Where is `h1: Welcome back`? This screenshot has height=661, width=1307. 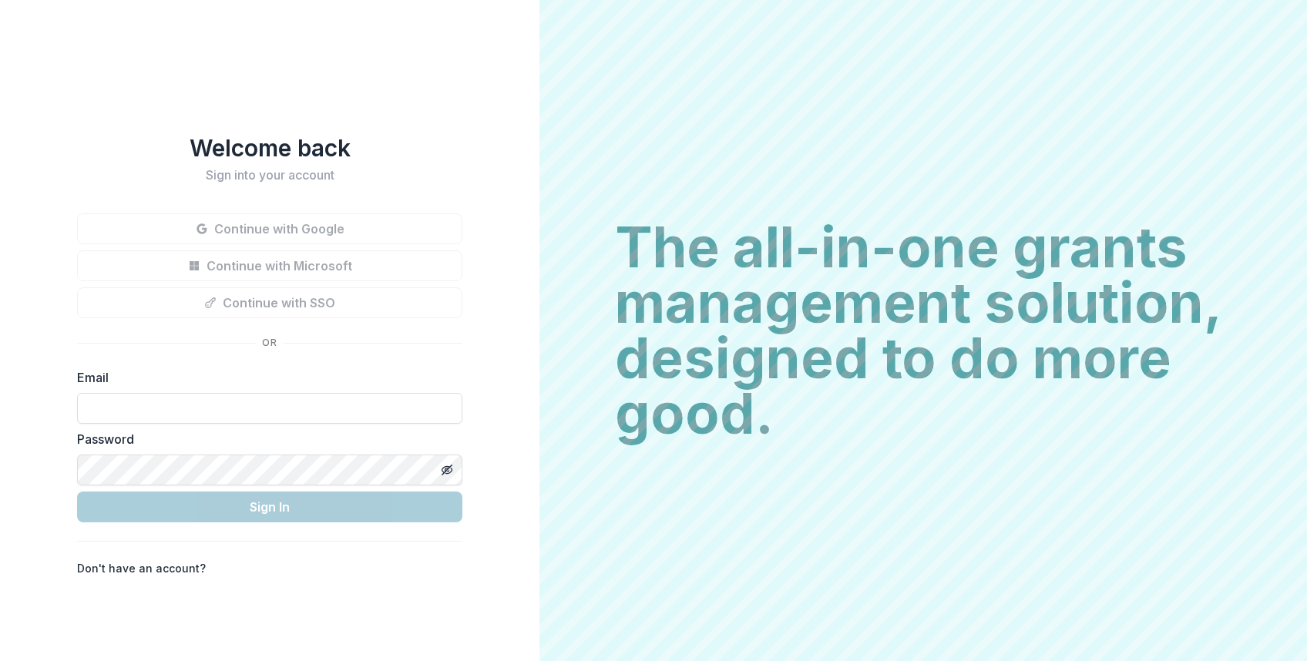
h1: Welcome back is located at coordinates (270, 148).